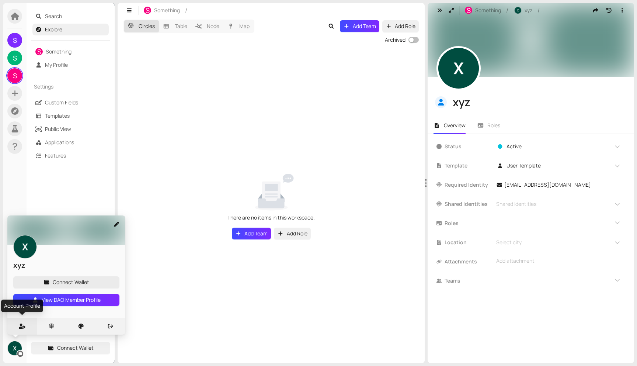 The height and width of the screenshot is (366, 637). Describe the element at coordinates (455, 125) in the screenshot. I see `span: Overview` at that location.